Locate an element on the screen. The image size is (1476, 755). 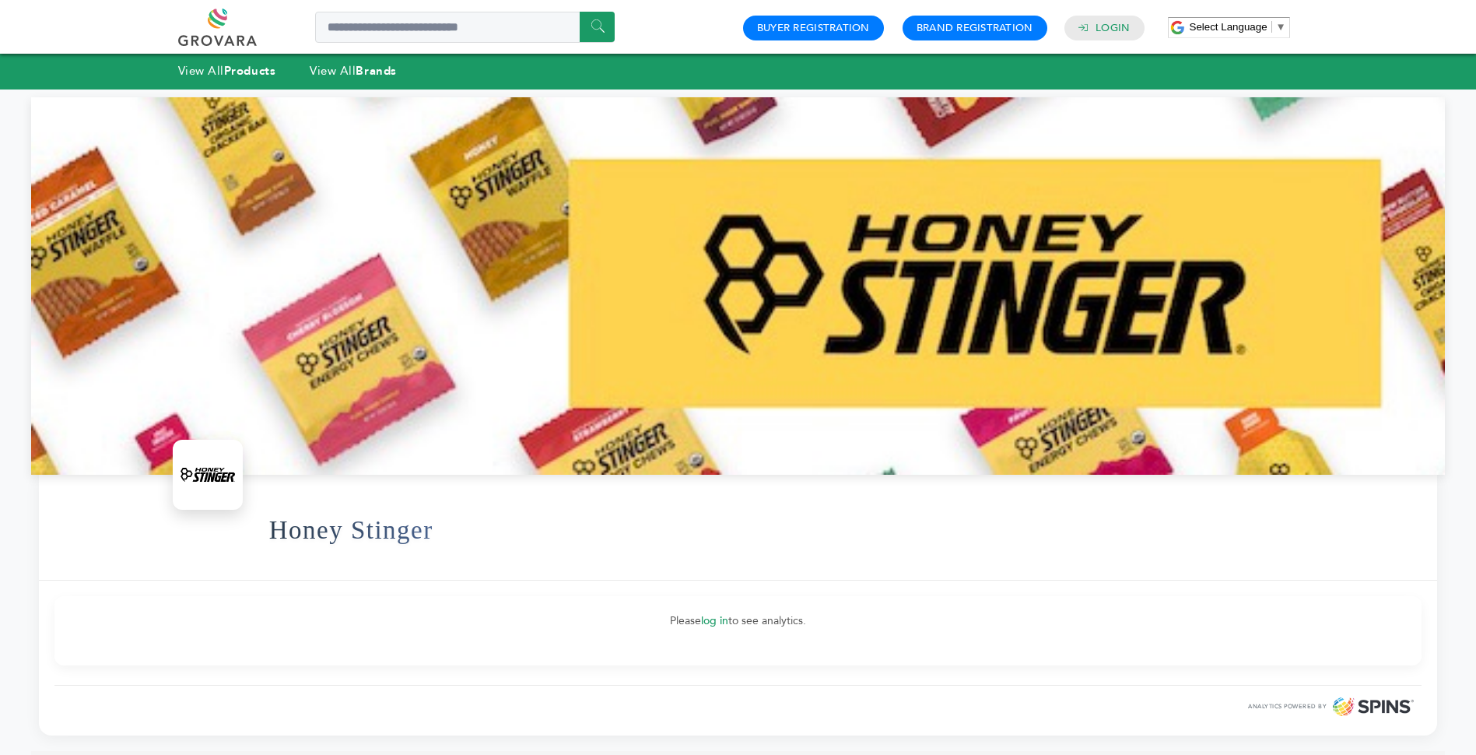
h1: Honey Stinger is located at coordinates (351, 530).